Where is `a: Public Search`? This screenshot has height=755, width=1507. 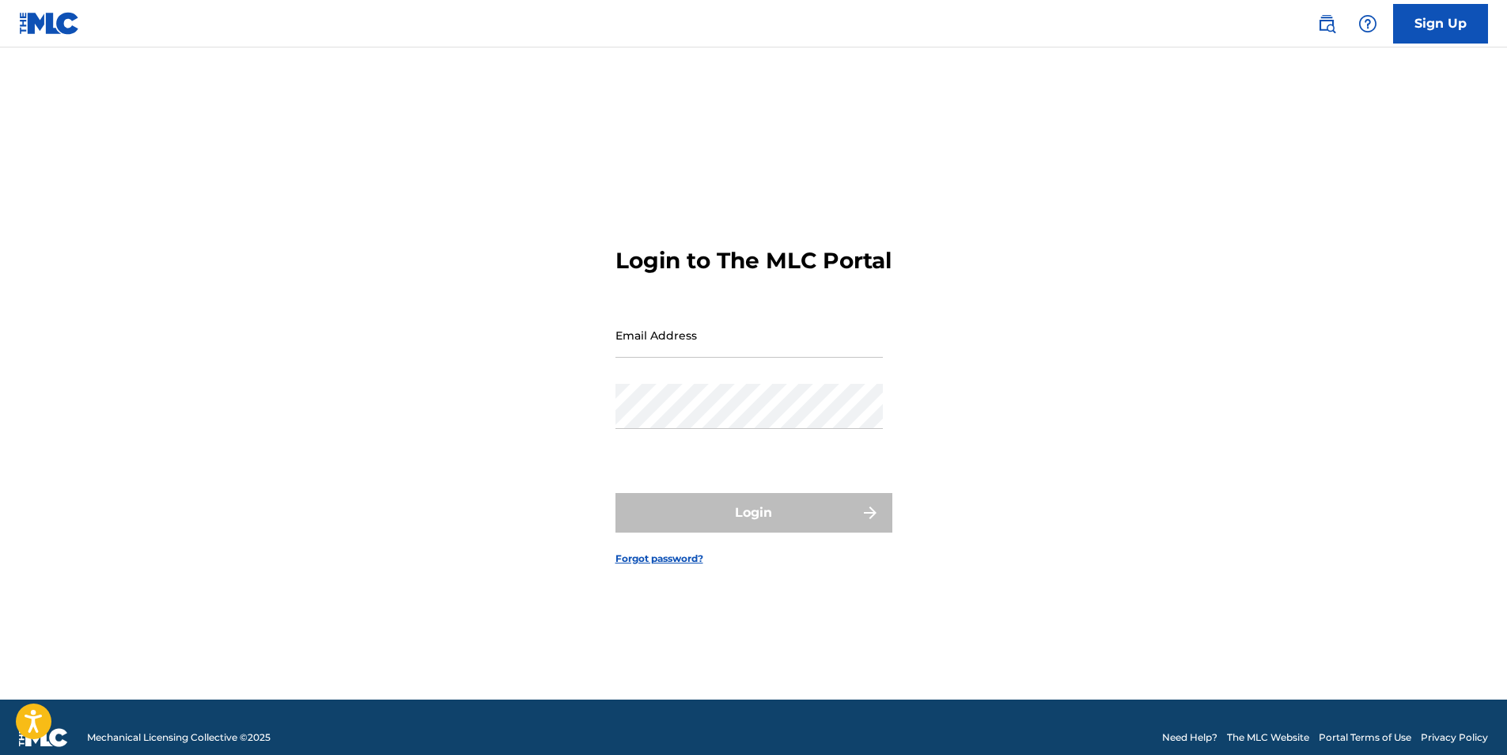 a: Public Search is located at coordinates (1327, 24).